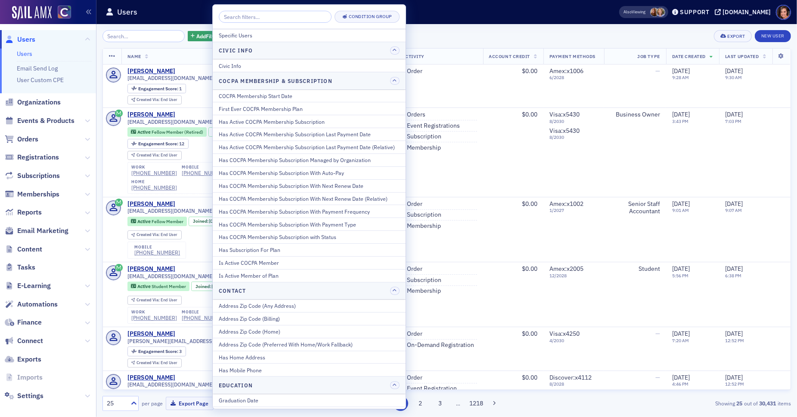 The height and width of the screenshot is (417, 797). I want to click on button: Has COCPA Membership Subscription With Payment Type, so click(309, 224).